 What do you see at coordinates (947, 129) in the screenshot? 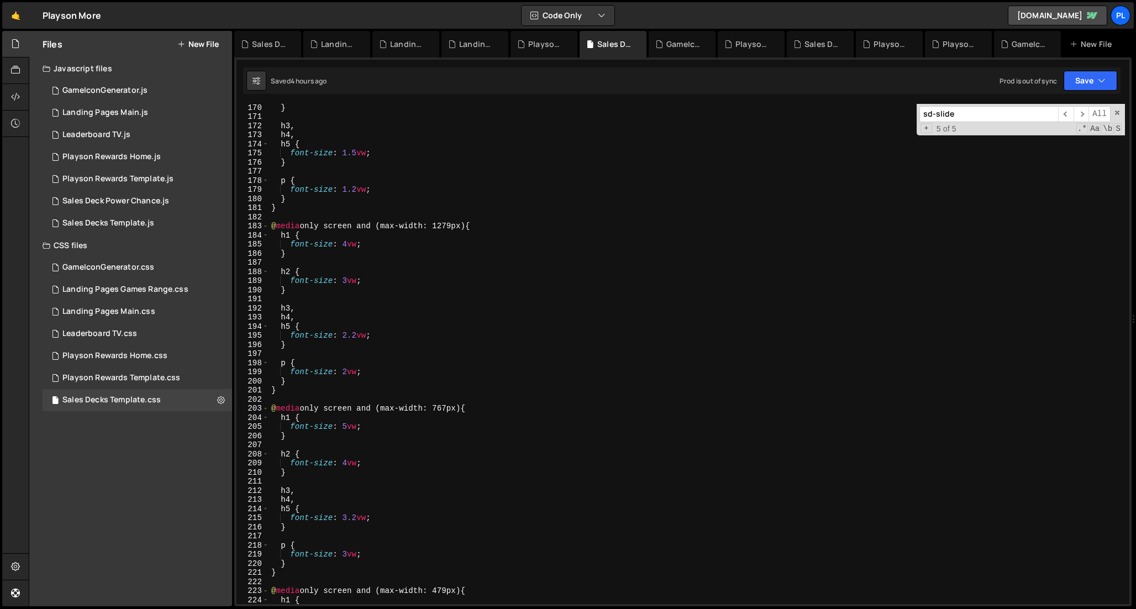
I see `span: 5 of 5` at bounding box center [947, 129].